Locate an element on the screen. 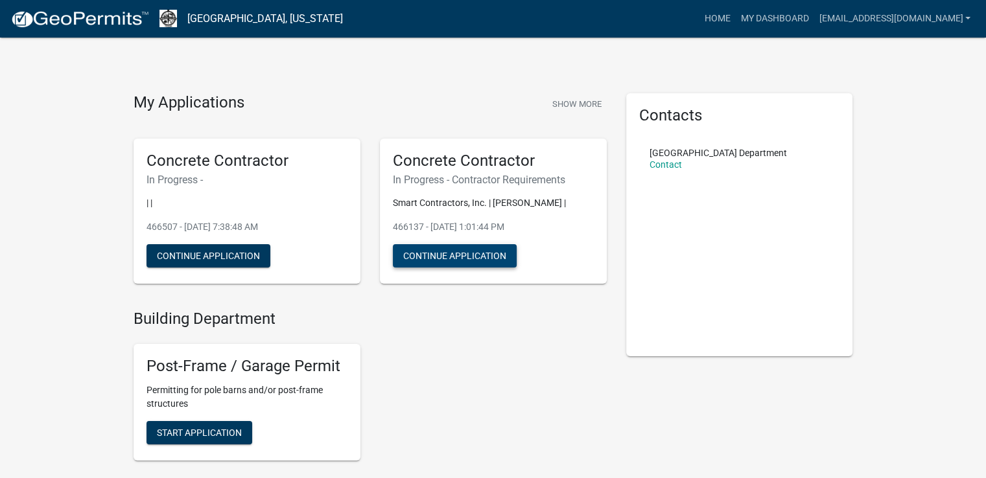  h5: Post-Frame / Garage Permit is located at coordinates (247, 366).